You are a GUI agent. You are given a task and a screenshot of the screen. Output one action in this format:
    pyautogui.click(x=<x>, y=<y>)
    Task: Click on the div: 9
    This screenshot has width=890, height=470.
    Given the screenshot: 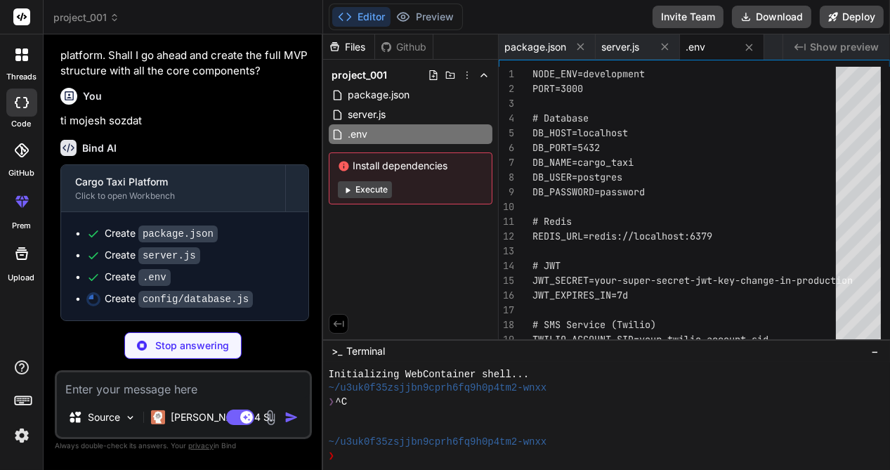 What is the action you would take?
    pyautogui.click(x=506, y=192)
    